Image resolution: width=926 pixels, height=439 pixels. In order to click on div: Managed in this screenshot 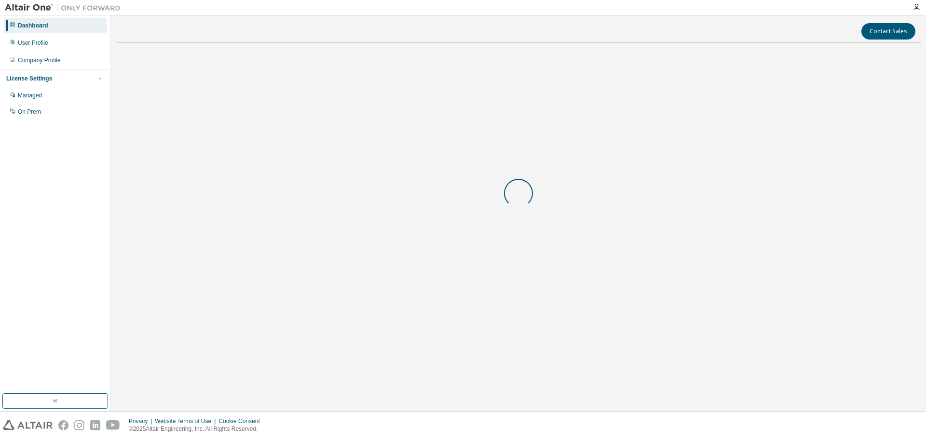, I will do `click(30, 96)`.